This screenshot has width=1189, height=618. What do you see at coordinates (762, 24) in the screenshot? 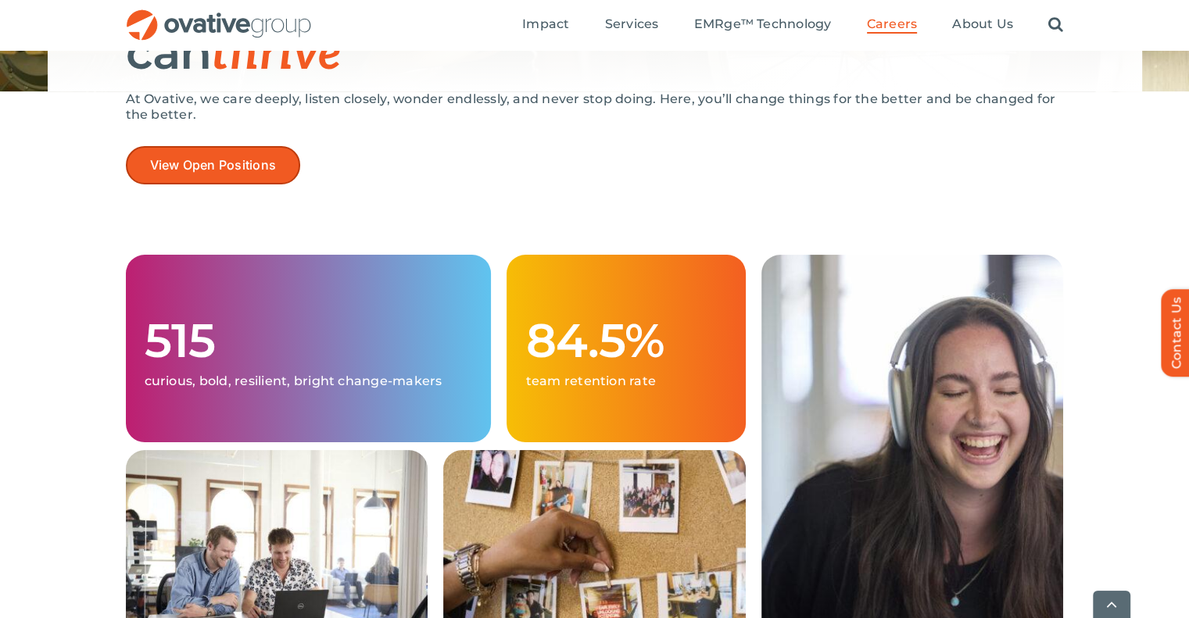
I see `span: EMRge™ Technology` at bounding box center [762, 24].